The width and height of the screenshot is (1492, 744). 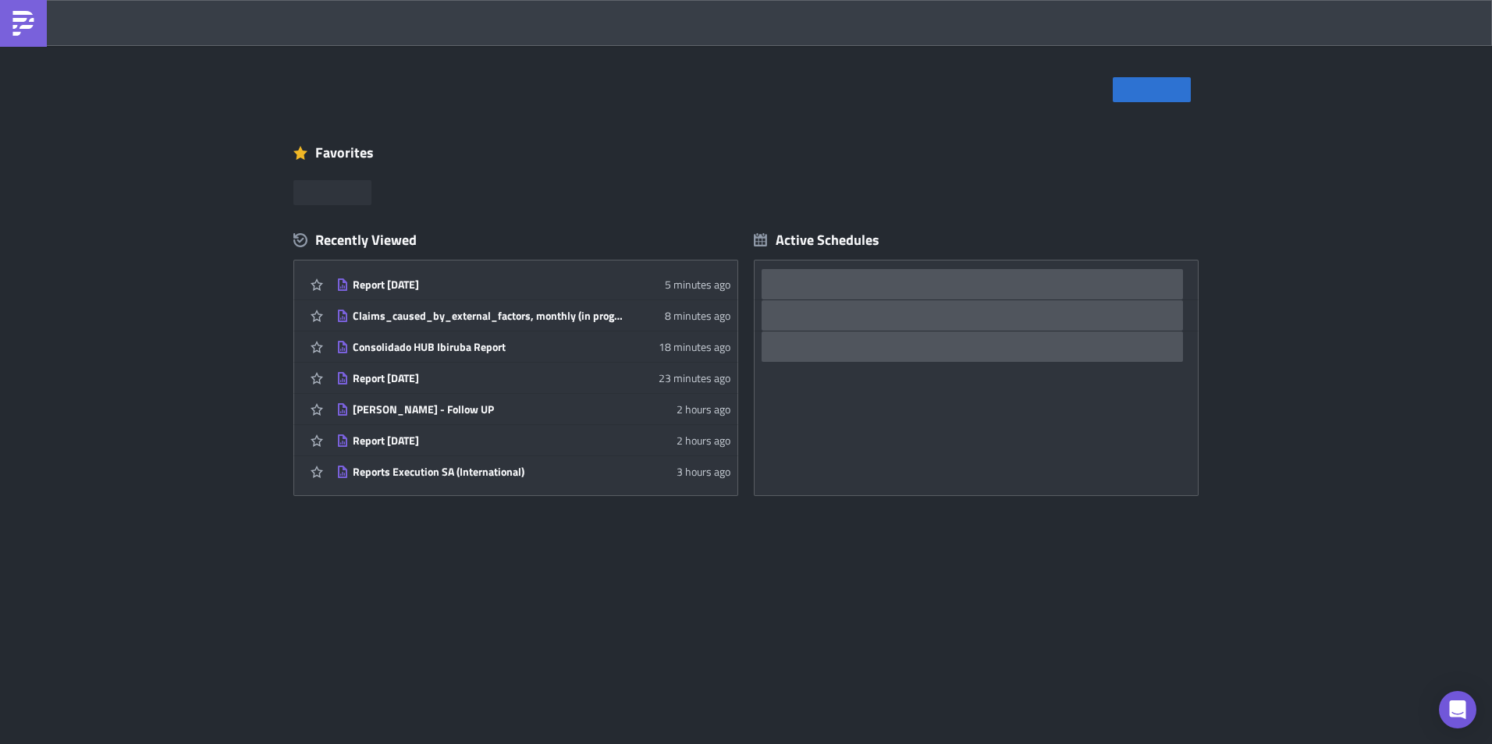 I want to click on a: Claims_caused_by_external_factors, monthly (in progress)8 minutes ago, so click(x=533, y=315).